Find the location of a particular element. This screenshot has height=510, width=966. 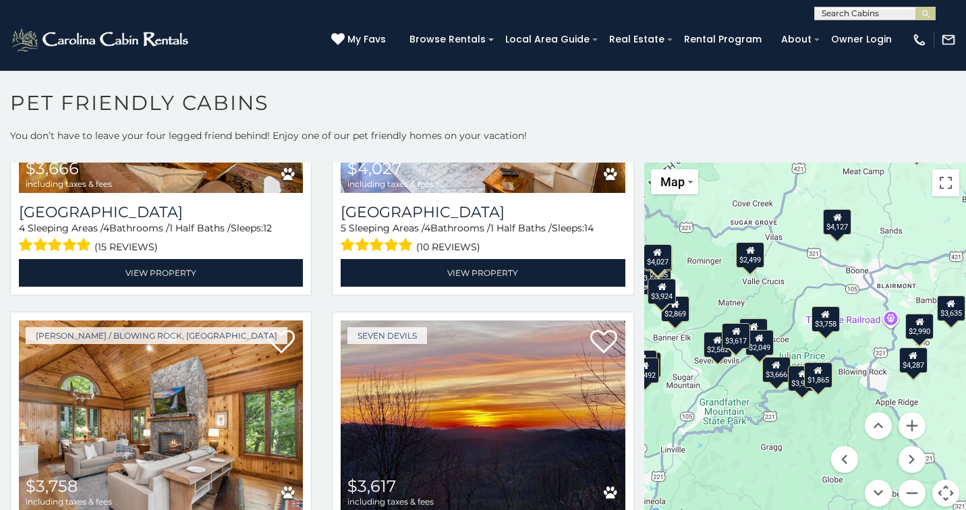

a: Real Estate is located at coordinates (637, 39).